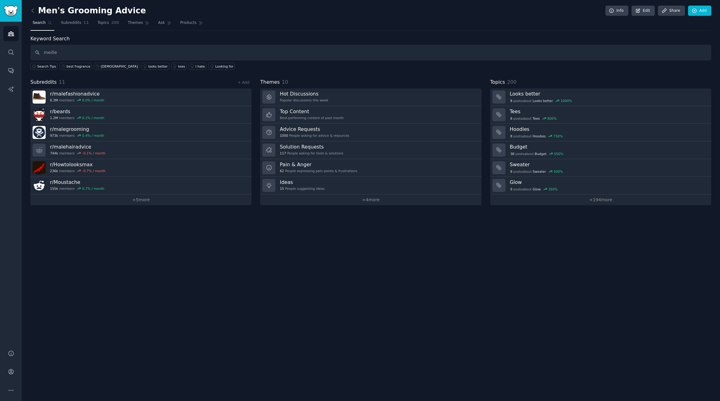 Image resolution: width=720 pixels, height=401 pixels. Describe the element at coordinates (643, 11) in the screenshot. I see `a: Edit` at that location.